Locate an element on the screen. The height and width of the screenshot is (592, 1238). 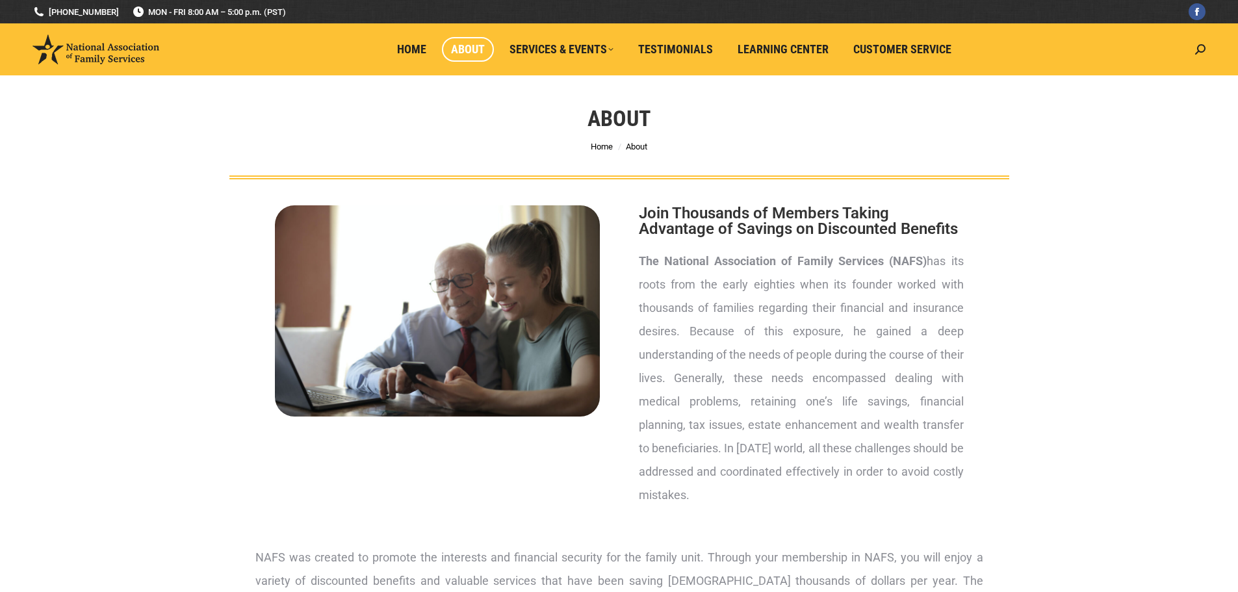
strong: The National Association of Family Services (NAFS) is located at coordinates (783, 261).